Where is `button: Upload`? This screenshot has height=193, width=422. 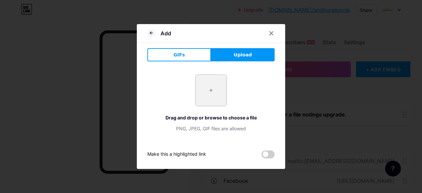
button: Upload is located at coordinates (243, 55).